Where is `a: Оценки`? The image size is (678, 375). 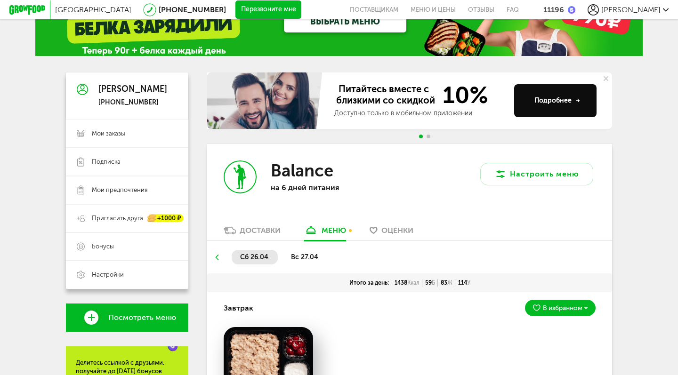 a: Оценки is located at coordinates (391, 233).